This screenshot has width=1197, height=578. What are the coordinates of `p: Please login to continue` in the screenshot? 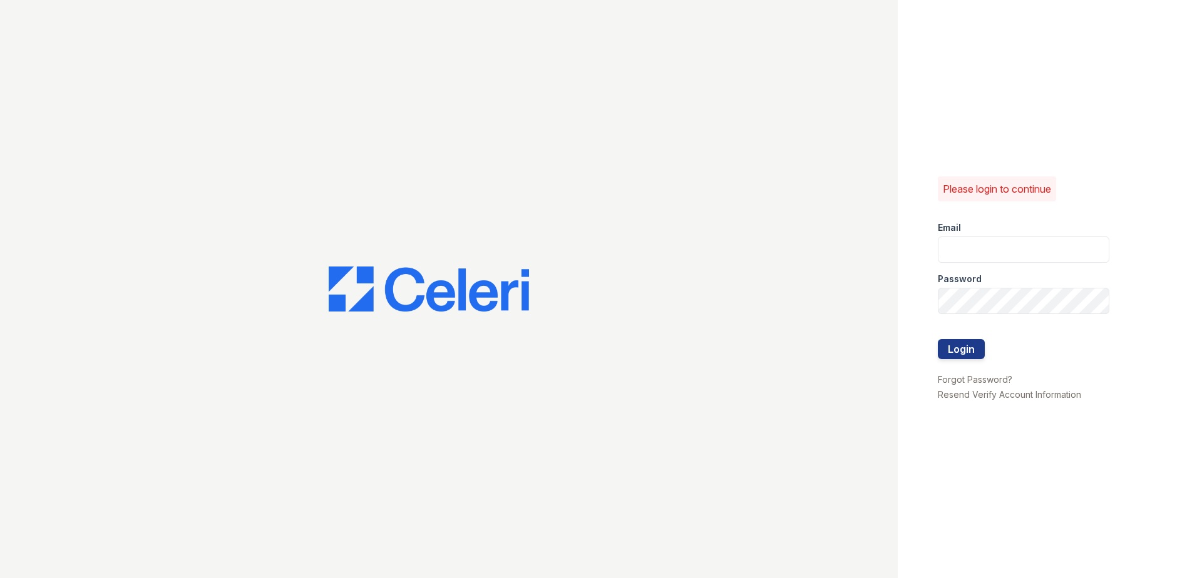 It's located at (996, 189).